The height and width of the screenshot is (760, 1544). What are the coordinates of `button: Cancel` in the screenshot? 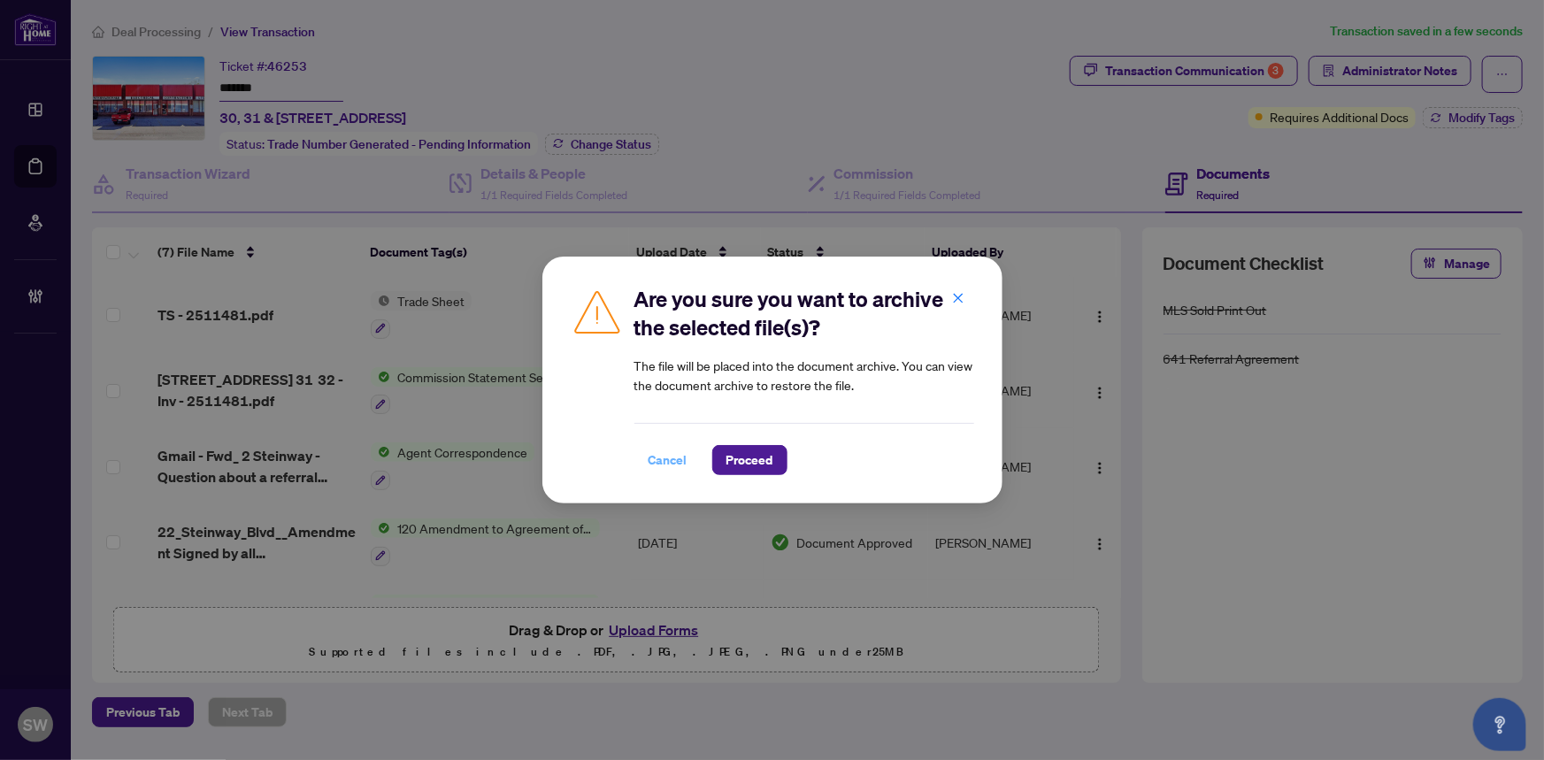 It's located at (668, 460).